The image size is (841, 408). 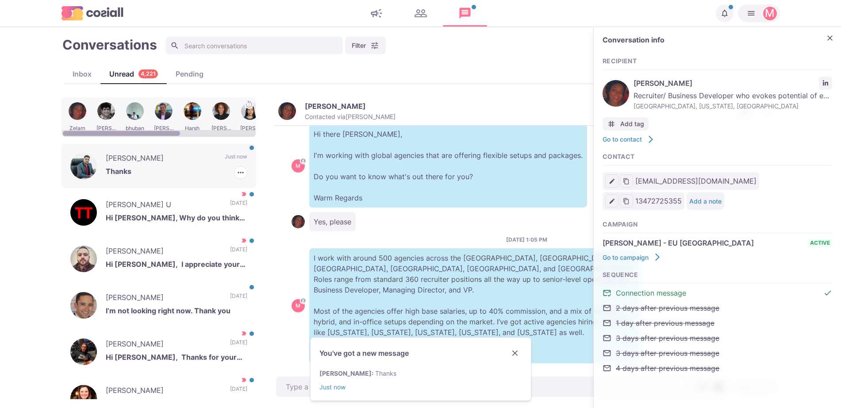 I want to click on p: 4,221, so click(x=148, y=74).